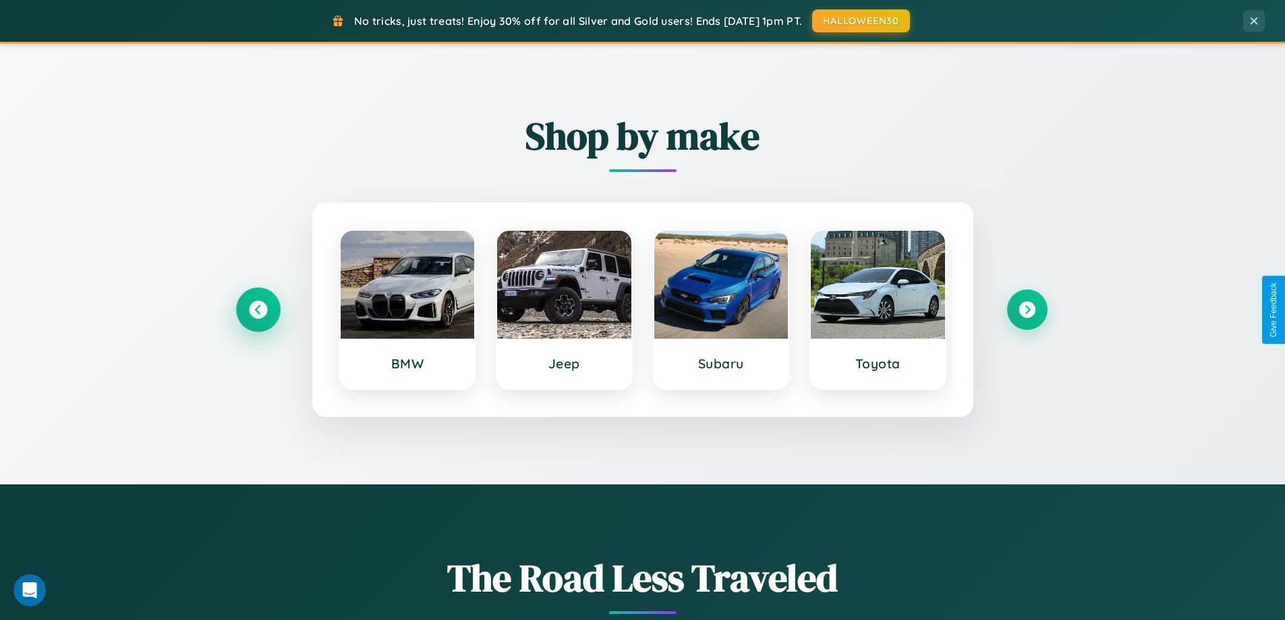 This screenshot has height=620, width=1285. Describe the element at coordinates (721, 364) in the screenshot. I see `h3: Subaru` at that location.